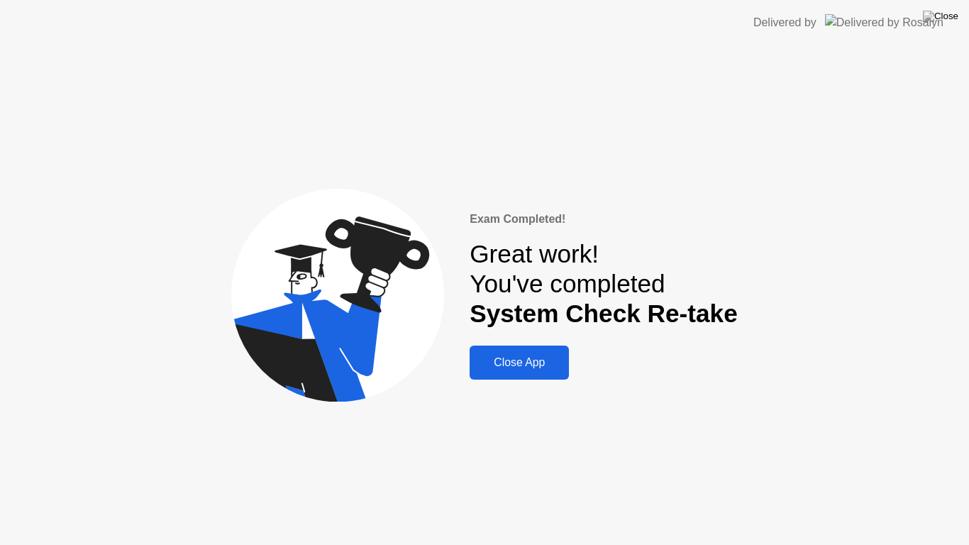  I want to click on button: Close App, so click(519, 362).